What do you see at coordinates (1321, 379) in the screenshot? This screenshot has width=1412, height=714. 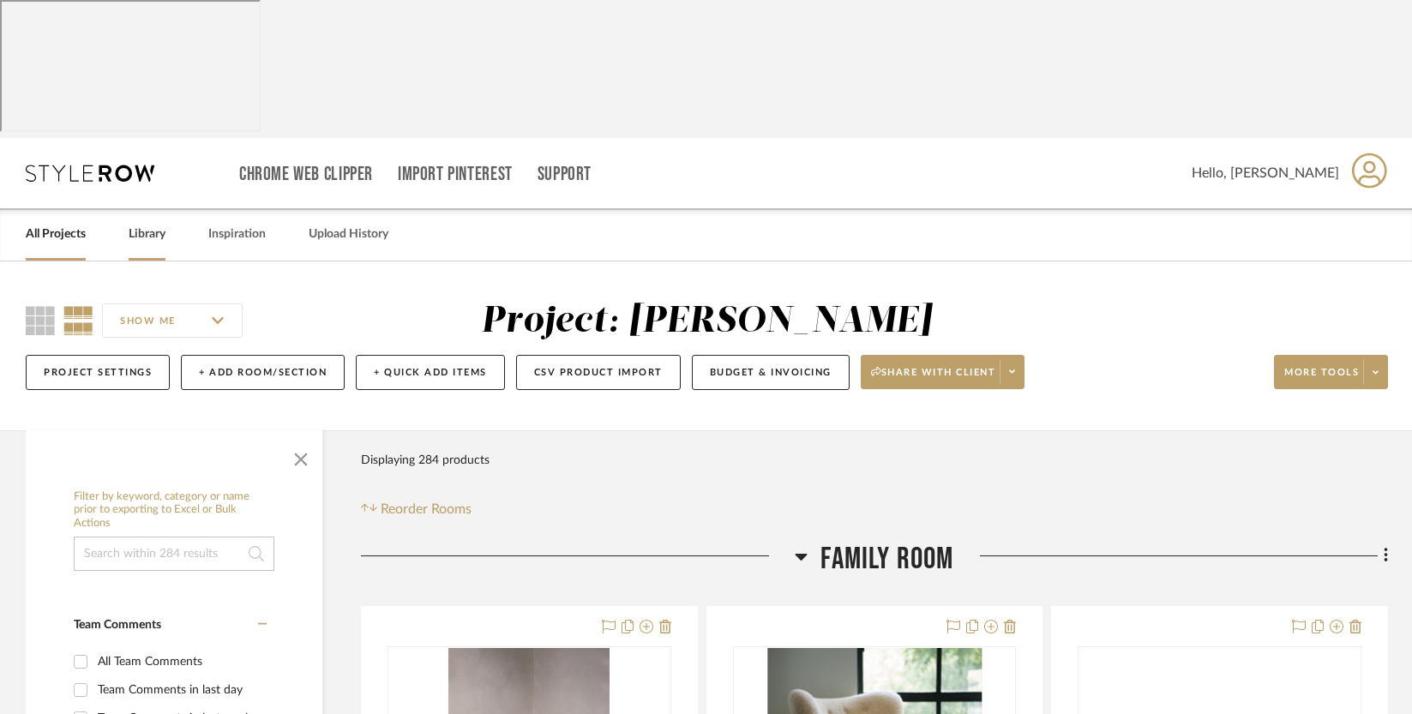 I see `span: More tools` at bounding box center [1321, 379].